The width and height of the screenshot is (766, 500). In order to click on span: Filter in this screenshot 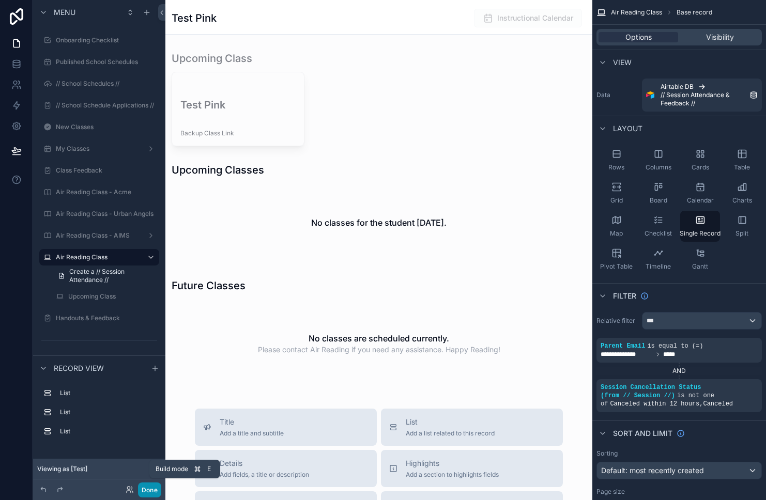, I will do `click(624, 296)`.